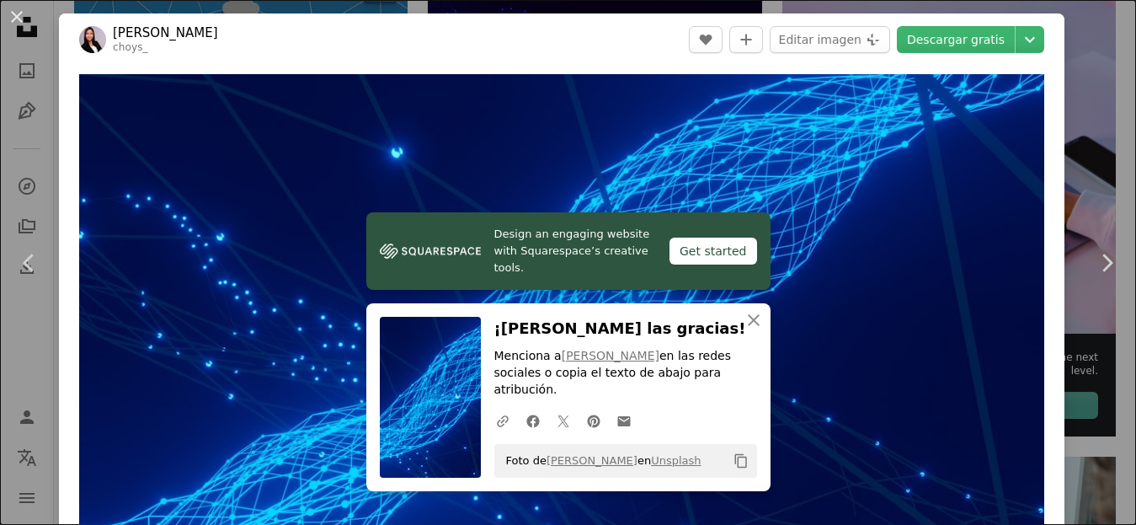 This screenshot has height=525, width=1136. Describe the element at coordinates (600, 461) in the screenshot. I see `span: Foto de en` at that location.